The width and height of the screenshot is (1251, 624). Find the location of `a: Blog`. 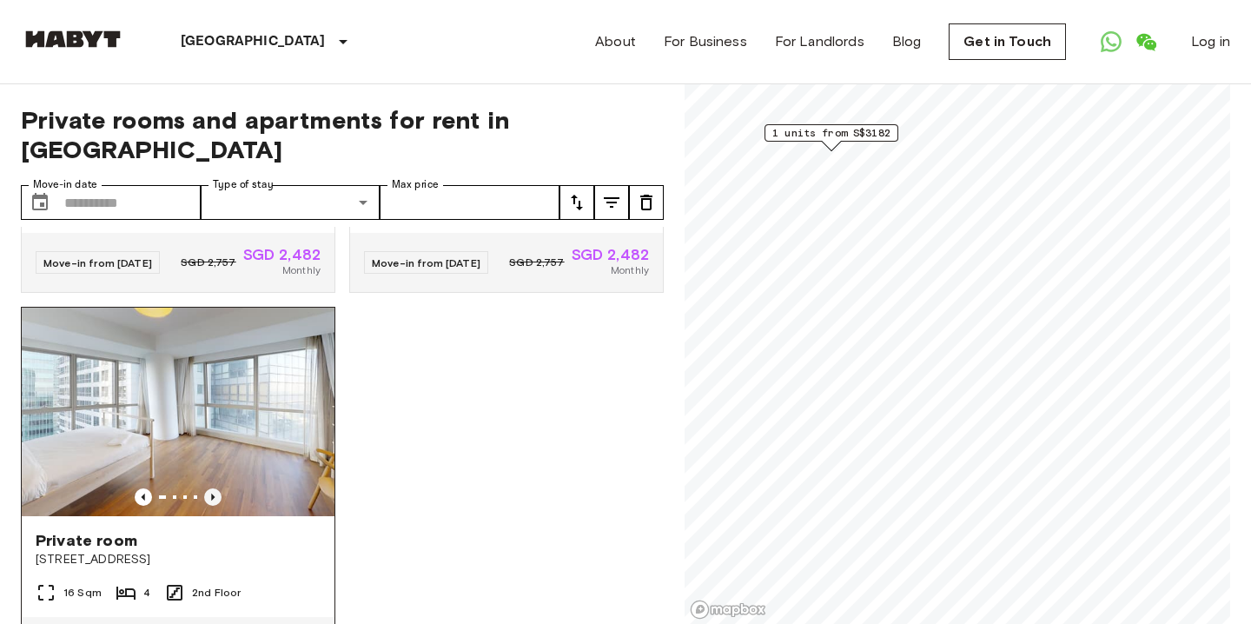

a: Blog is located at coordinates (907, 42).